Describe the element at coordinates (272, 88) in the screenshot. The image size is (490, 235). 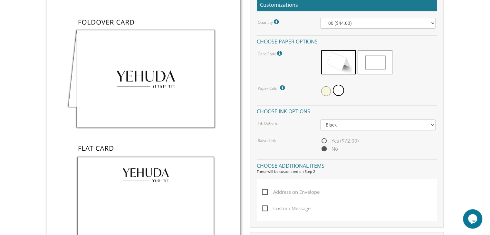
I see `label: Paper Color` at that location.